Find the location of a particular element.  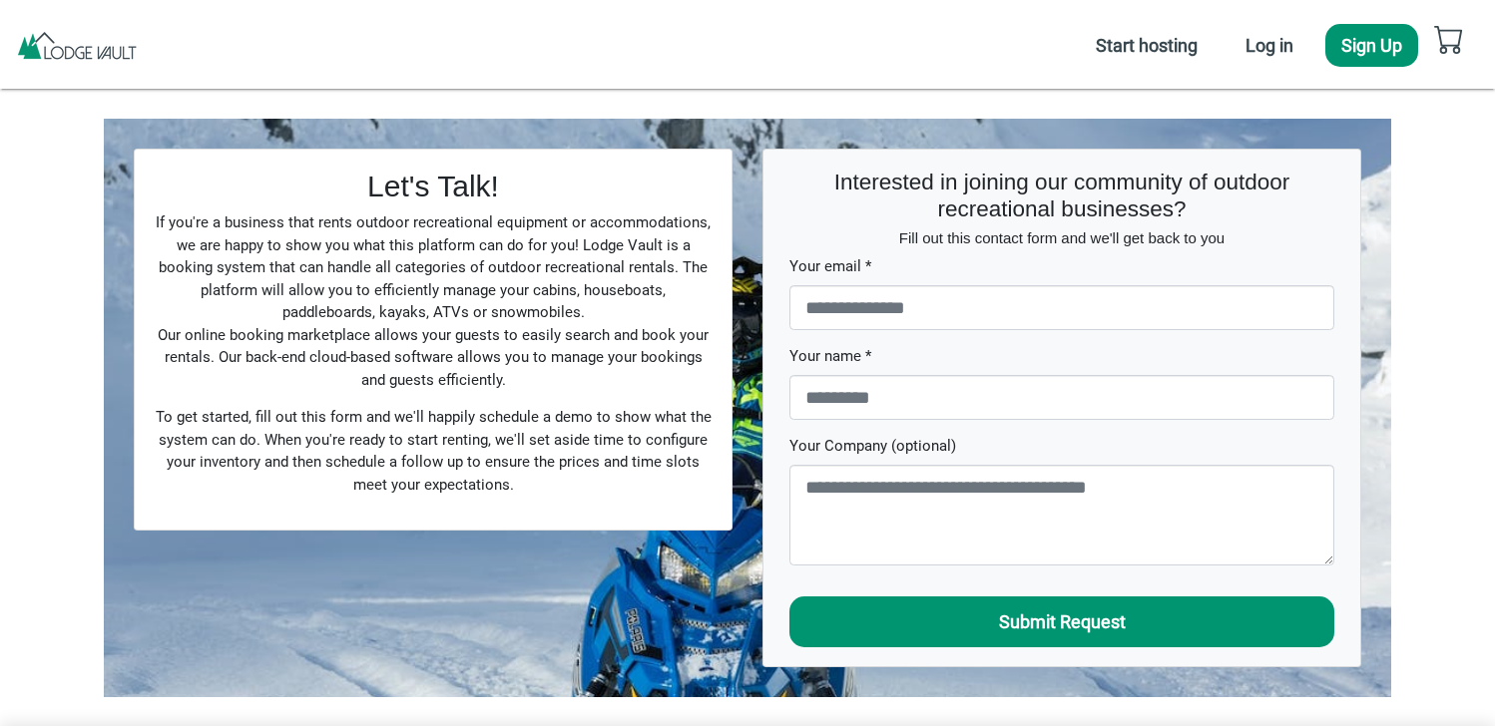

button: Start hosting is located at coordinates (1146, 45).